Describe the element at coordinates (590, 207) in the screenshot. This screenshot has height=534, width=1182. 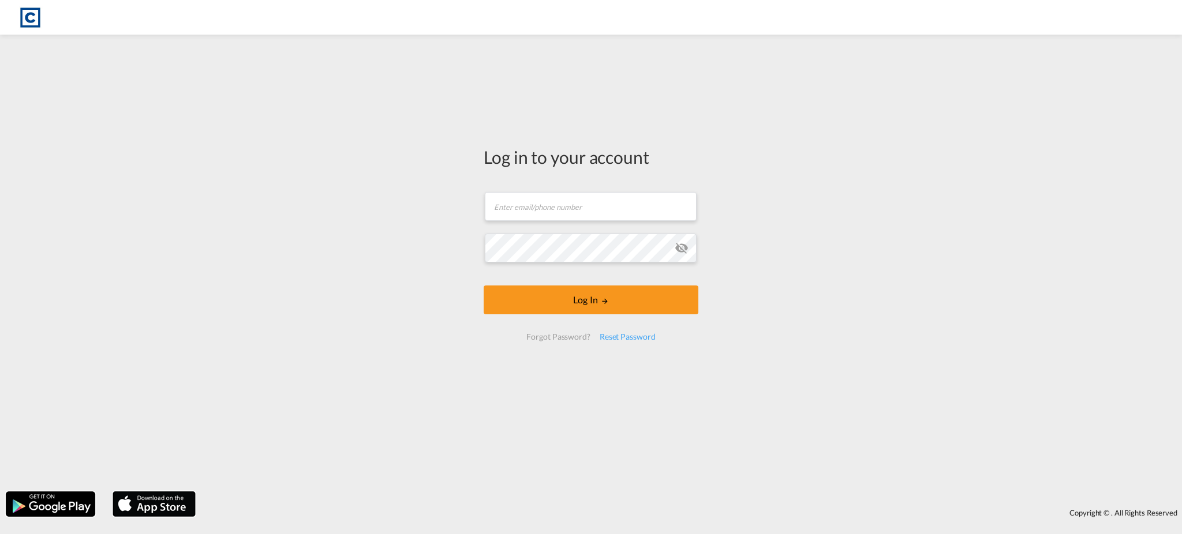
I see `input: Enter email/phone number` at that location.